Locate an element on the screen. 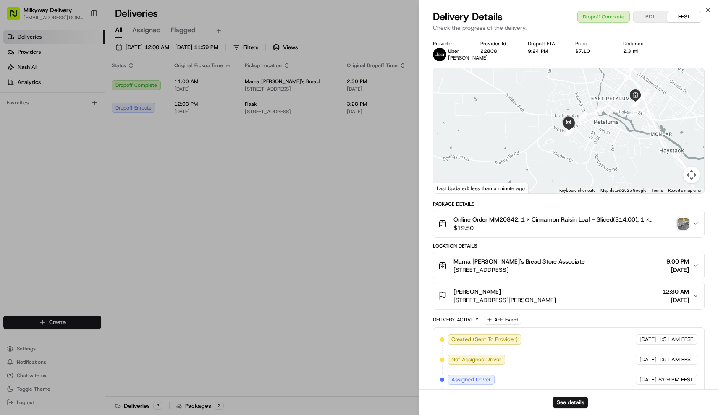  div: 9 is located at coordinates (582, 116).